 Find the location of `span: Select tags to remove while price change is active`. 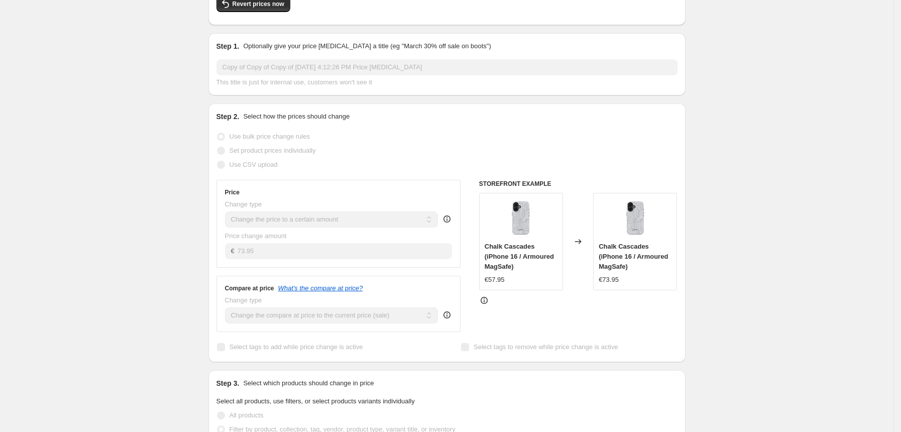

span: Select tags to remove while price change is active is located at coordinates (546, 347).